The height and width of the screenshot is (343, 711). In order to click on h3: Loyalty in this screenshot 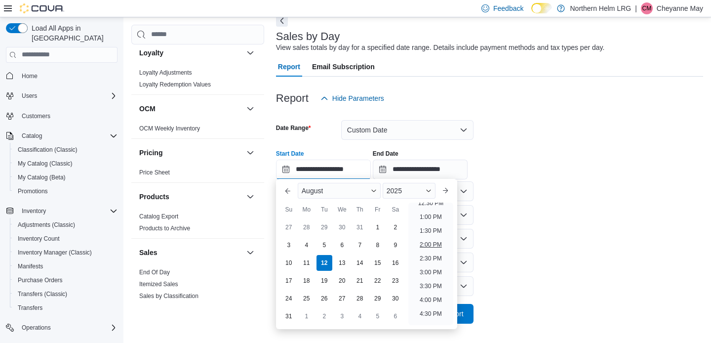, I will do `click(151, 53)`.